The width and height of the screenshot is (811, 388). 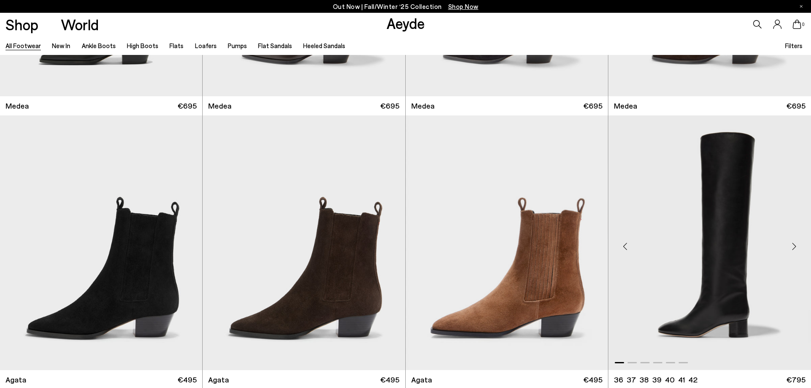 What do you see at coordinates (797, 24) in the screenshot?
I see `a: 0` at bounding box center [797, 24].